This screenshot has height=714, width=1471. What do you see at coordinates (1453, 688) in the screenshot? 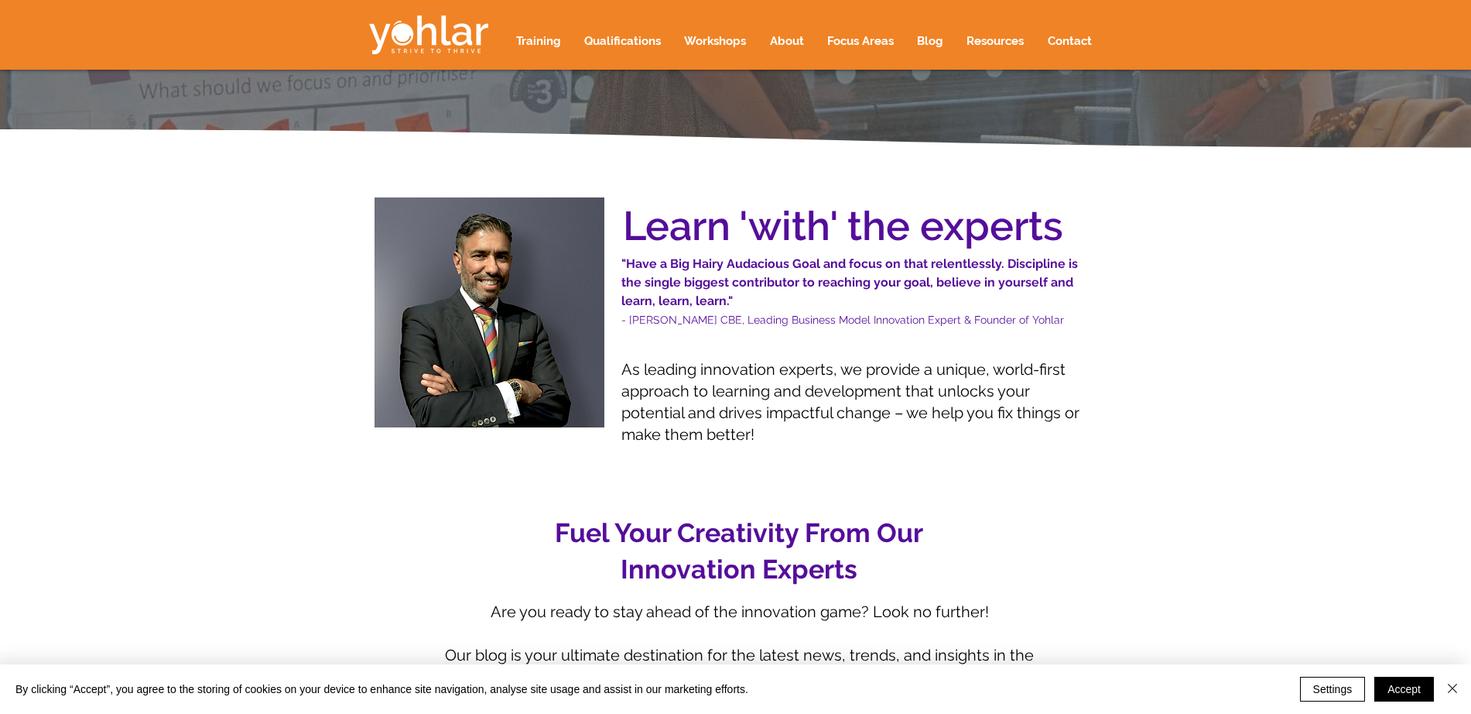
I see `img: Close` at bounding box center [1453, 688].